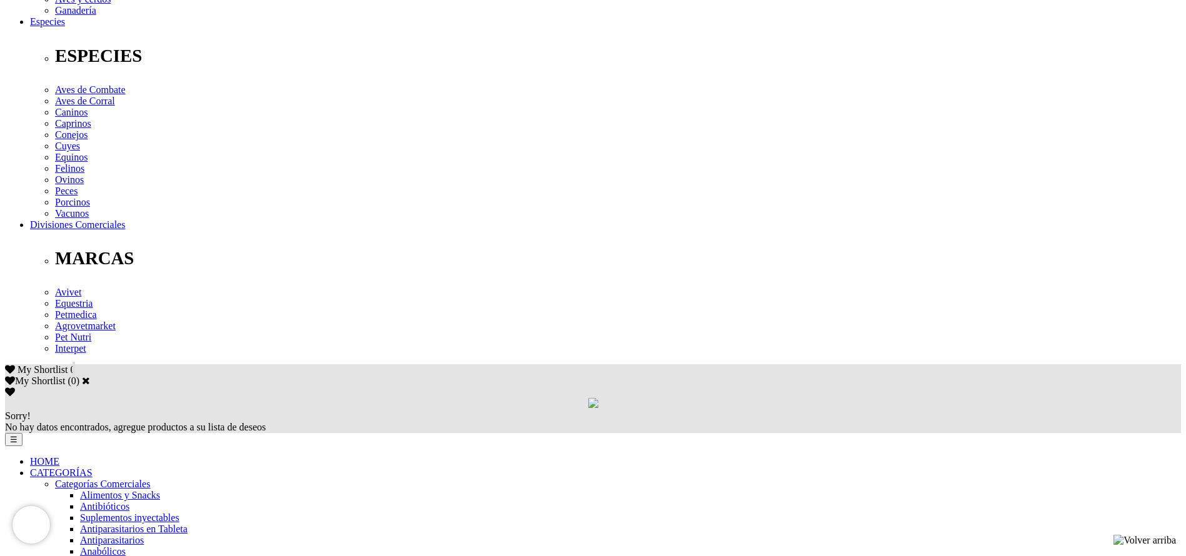 The width and height of the screenshot is (1186, 556). Describe the element at coordinates (120, 495) in the screenshot. I see `span: Alimentos y Snacks` at that location.